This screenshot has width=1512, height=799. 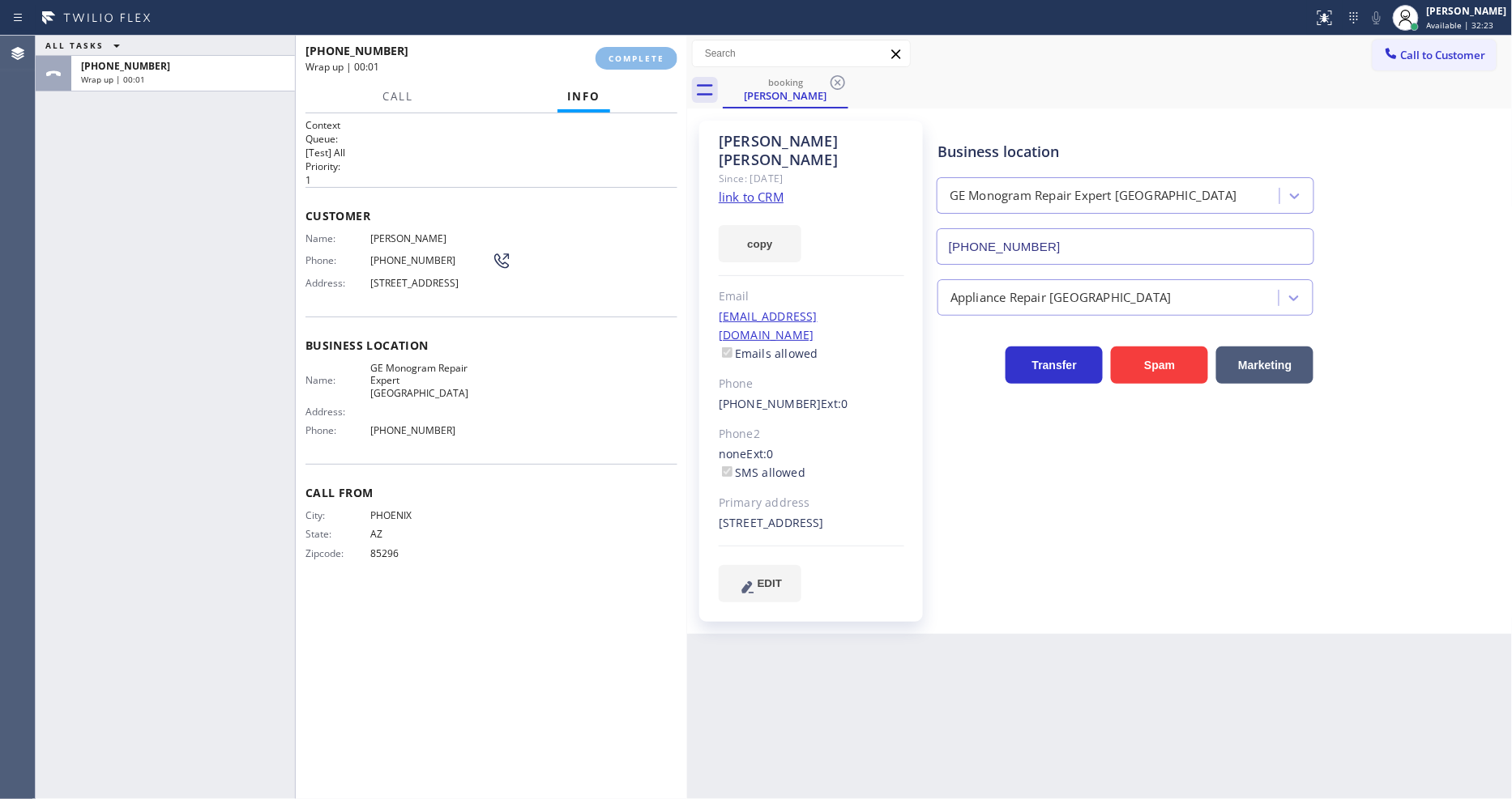 I want to click on span: Call From, so click(x=491, y=492).